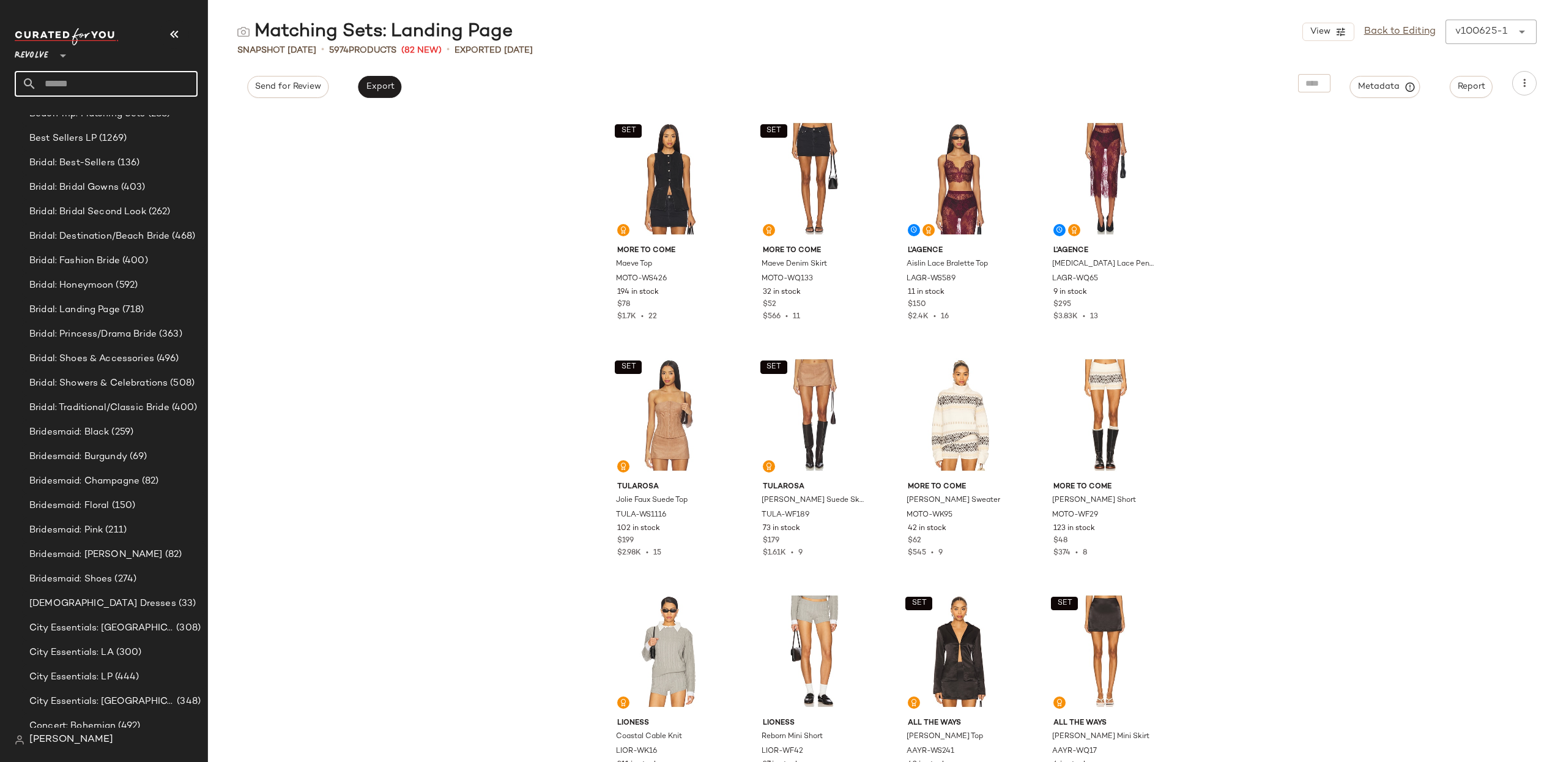 This screenshot has width=1566, height=762. I want to click on span: Bridesmaid: Floral, so click(69, 505).